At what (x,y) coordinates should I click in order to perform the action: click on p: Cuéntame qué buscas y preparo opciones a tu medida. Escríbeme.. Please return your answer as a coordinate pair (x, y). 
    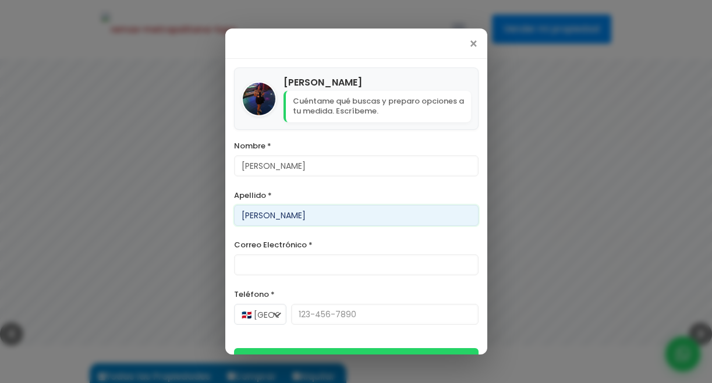
    Looking at the image, I should click on (377, 106).